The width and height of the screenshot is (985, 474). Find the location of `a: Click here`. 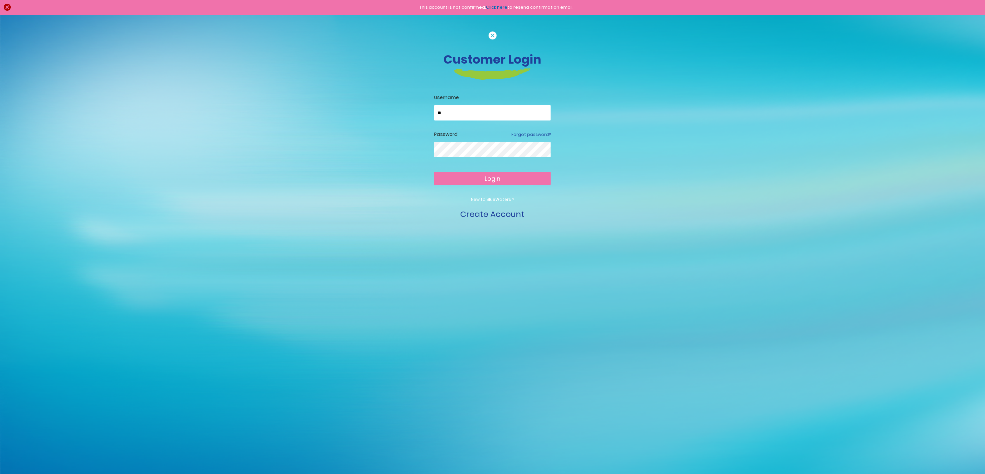

a: Click here is located at coordinates (497, 7).